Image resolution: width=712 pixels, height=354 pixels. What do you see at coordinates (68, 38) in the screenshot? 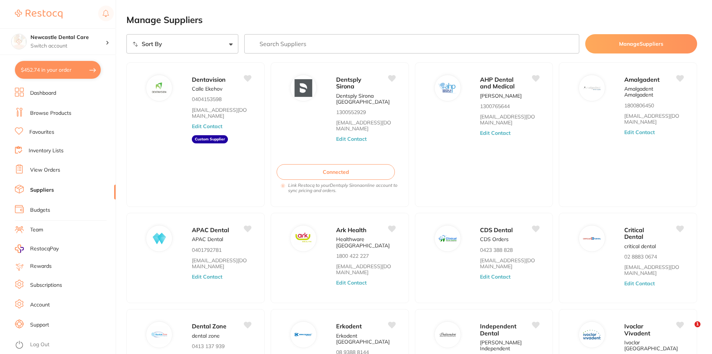
I see `h4: Newcastle Dental Care` at bounding box center [68, 38].